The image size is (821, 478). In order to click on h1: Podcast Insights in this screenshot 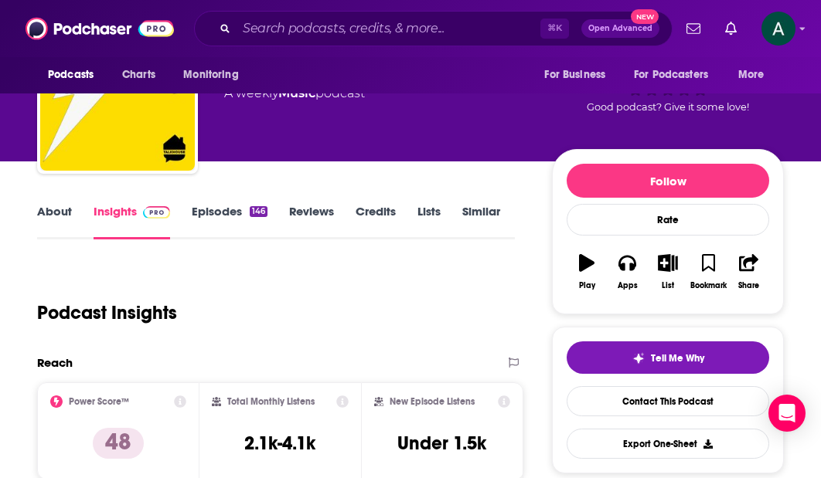, I will do `click(107, 313)`.